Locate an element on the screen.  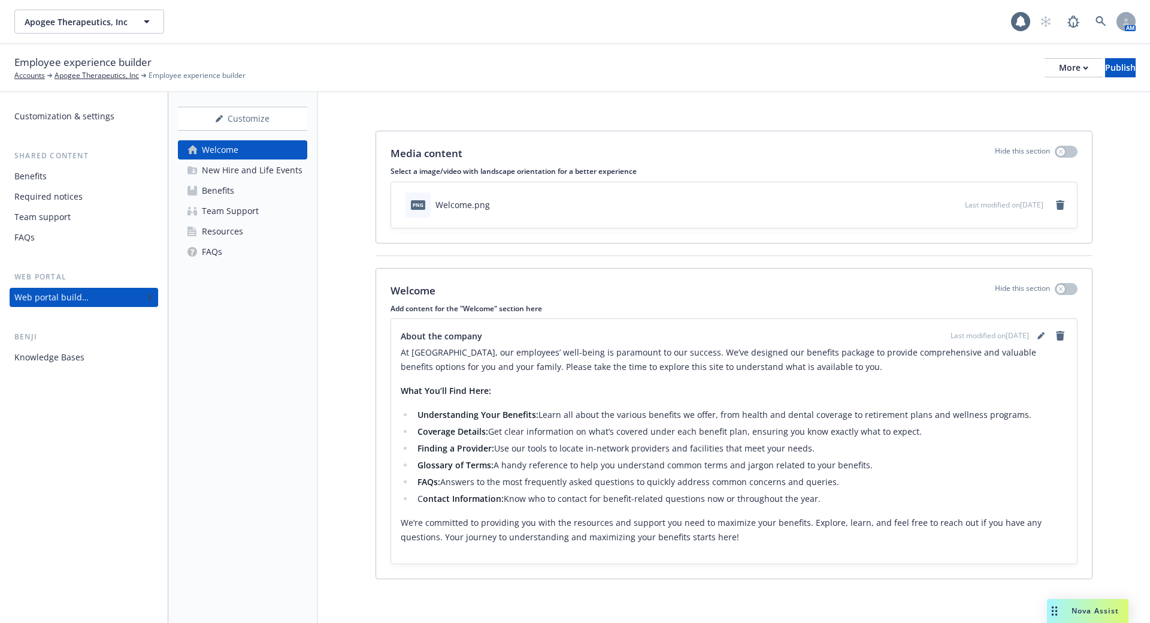
strong: FAQs: is located at coordinates (429, 481).